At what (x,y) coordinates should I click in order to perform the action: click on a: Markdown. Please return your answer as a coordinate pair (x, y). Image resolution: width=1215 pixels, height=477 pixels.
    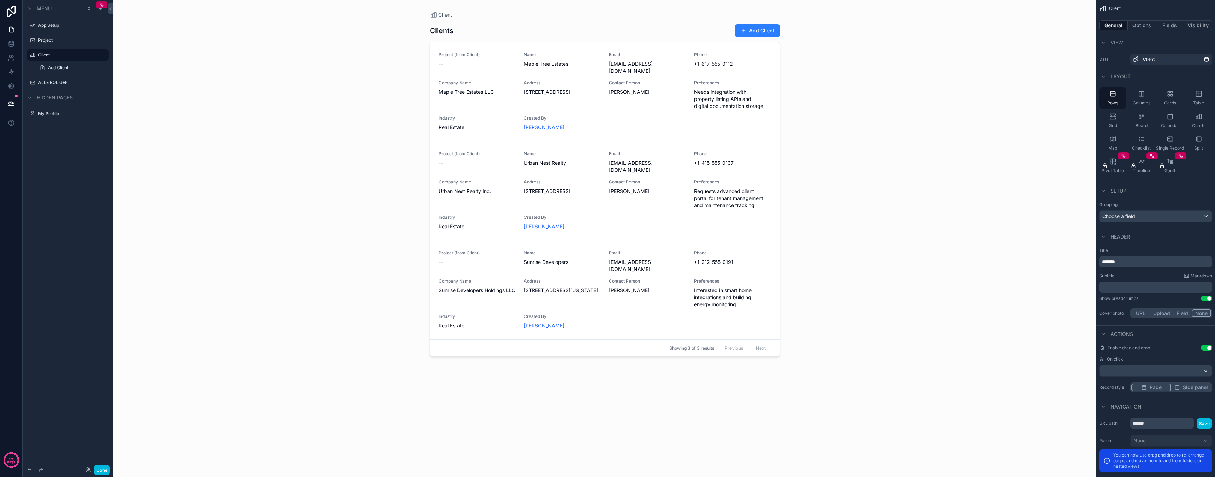
    Looking at the image, I should click on (1197, 276).